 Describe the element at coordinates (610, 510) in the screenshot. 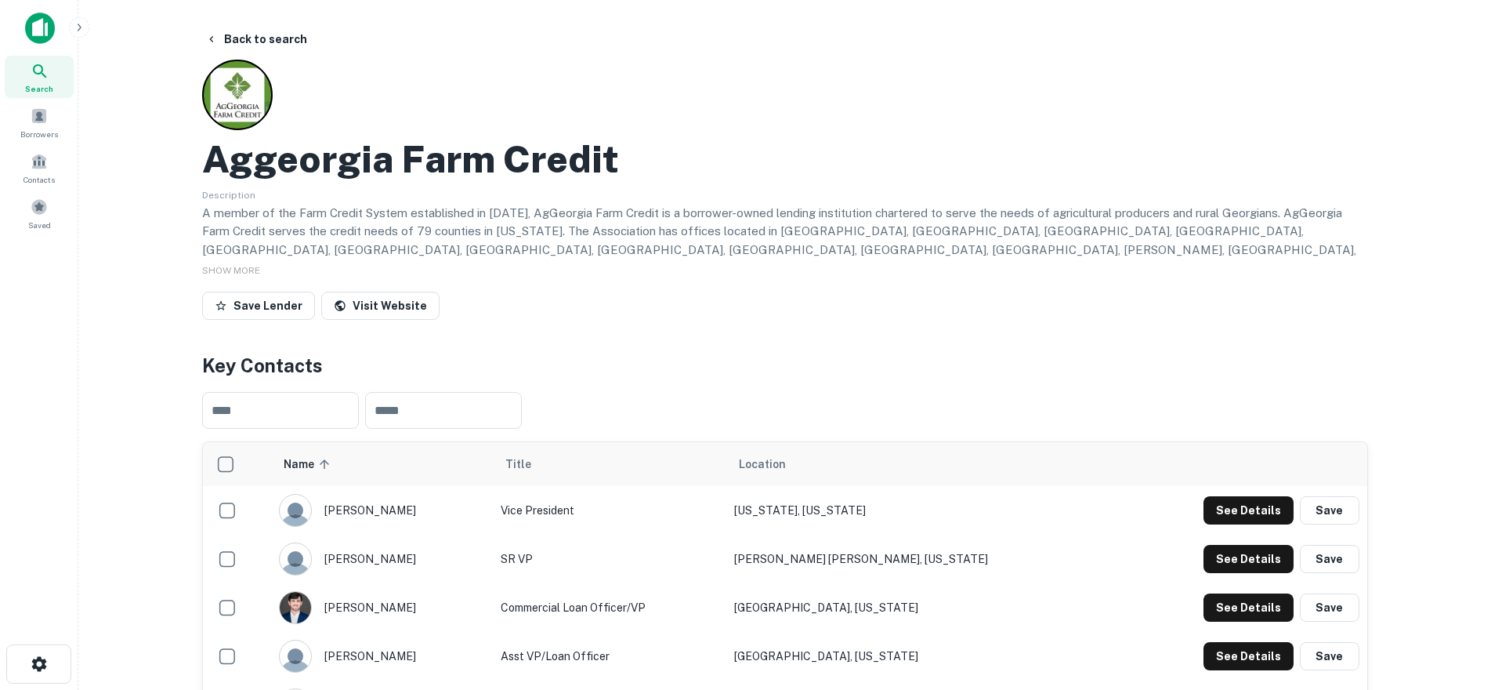

I see `td: Vice President` at that location.